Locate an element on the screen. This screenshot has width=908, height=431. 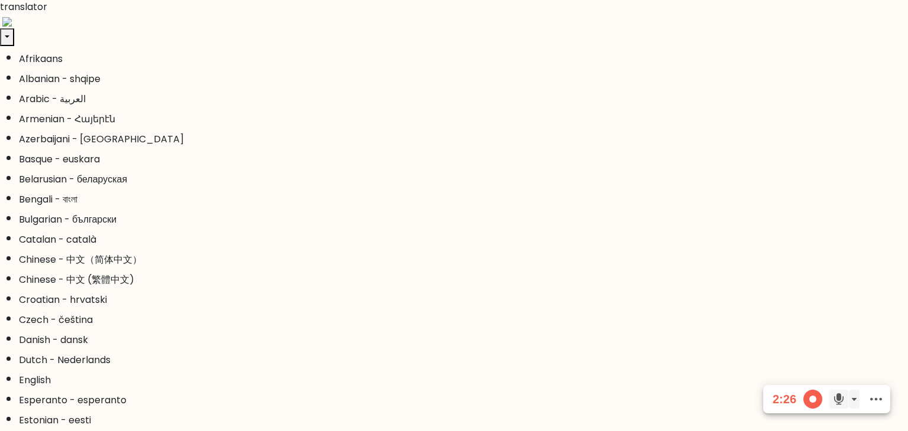
img: right-arrow.png is located at coordinates (7, 22).